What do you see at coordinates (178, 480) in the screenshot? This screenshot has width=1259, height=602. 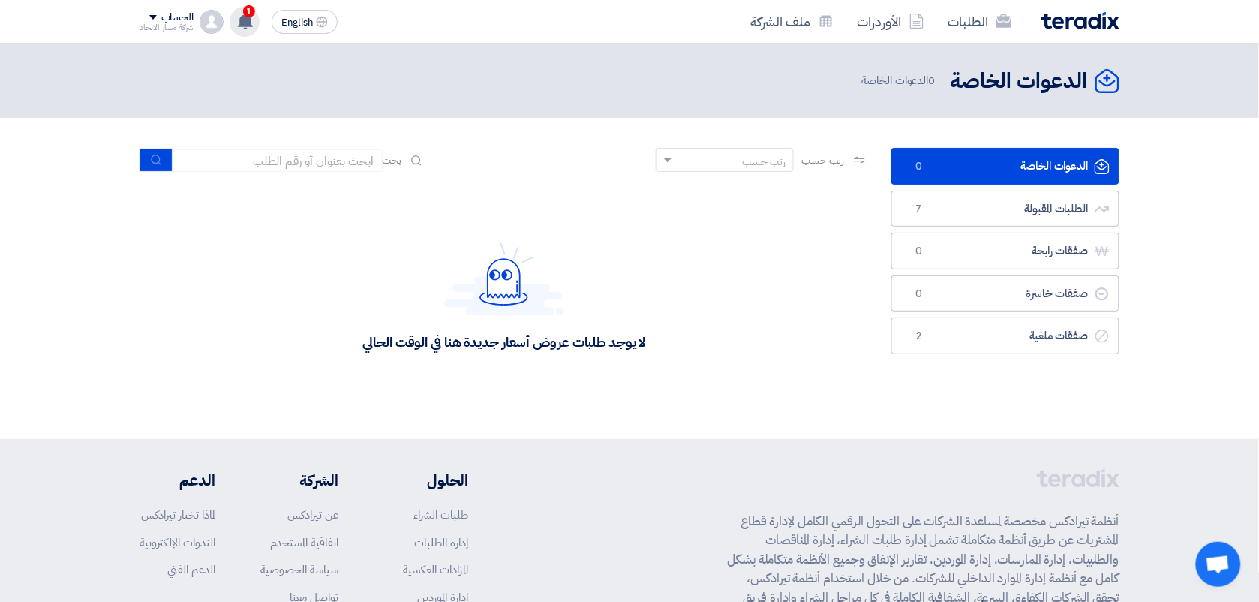 I see `li: الدعم` at bounding box center [178, 480].